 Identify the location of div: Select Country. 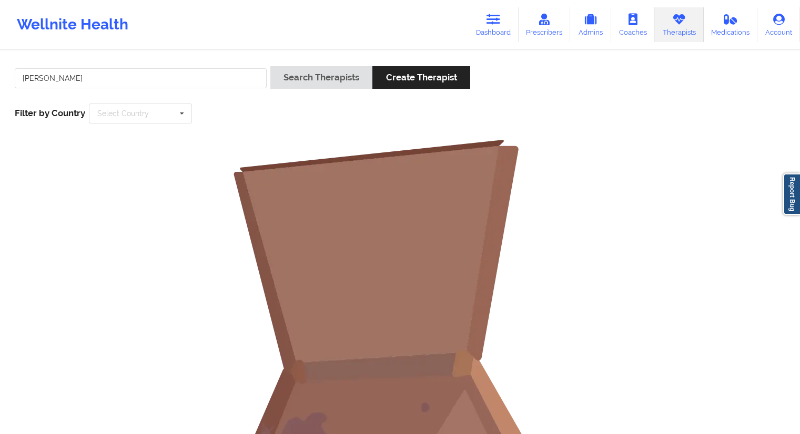
(123, 114).